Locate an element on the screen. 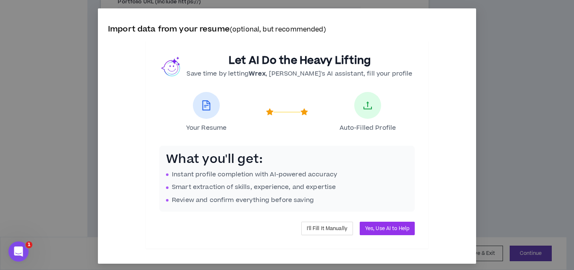 This screenshot has height=270, width=574. button: I'll Fill It Manually is located at coordinates (327, 229).